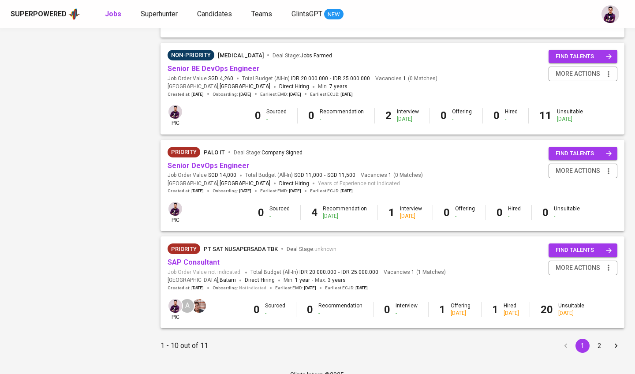 This screenshot has height=374, width=635. What do you see at coordinates (191, 55) in the screenshot?
I see `div: Sufficient Talents in Pipeline` at bounding box center [191, 55].